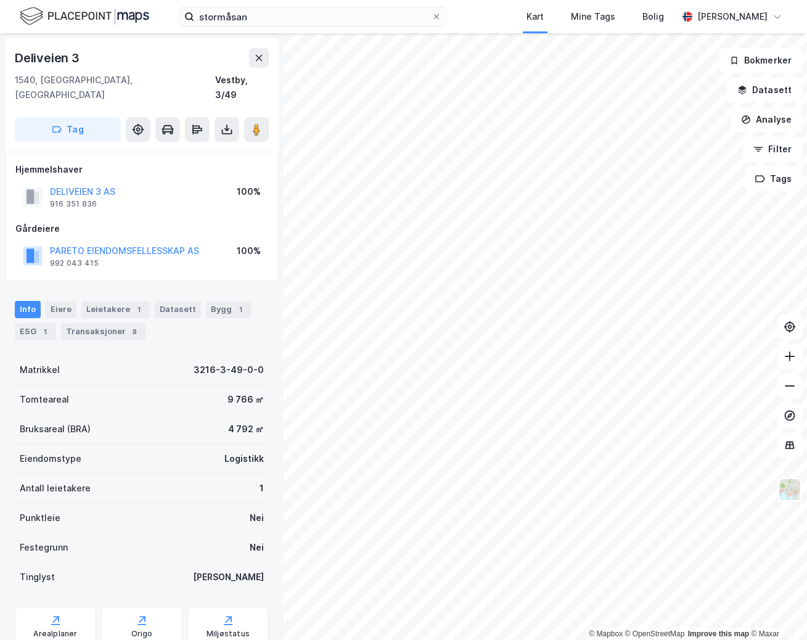 This screenshot has width=807, height=640. Describe the element at coordinates (115, 310) in the screenshot. I see `div: Leietakere` at that location.